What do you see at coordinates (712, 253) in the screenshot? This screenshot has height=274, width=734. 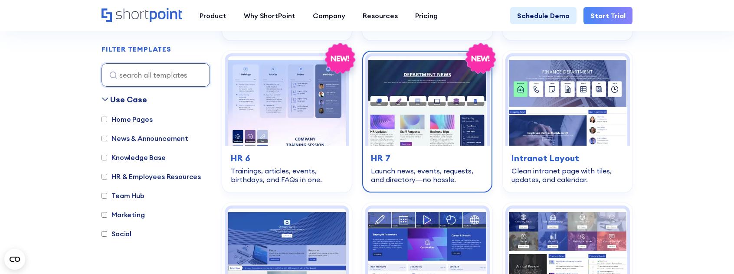 I see `div: Chat Widget` at bounding box center [712, 253].